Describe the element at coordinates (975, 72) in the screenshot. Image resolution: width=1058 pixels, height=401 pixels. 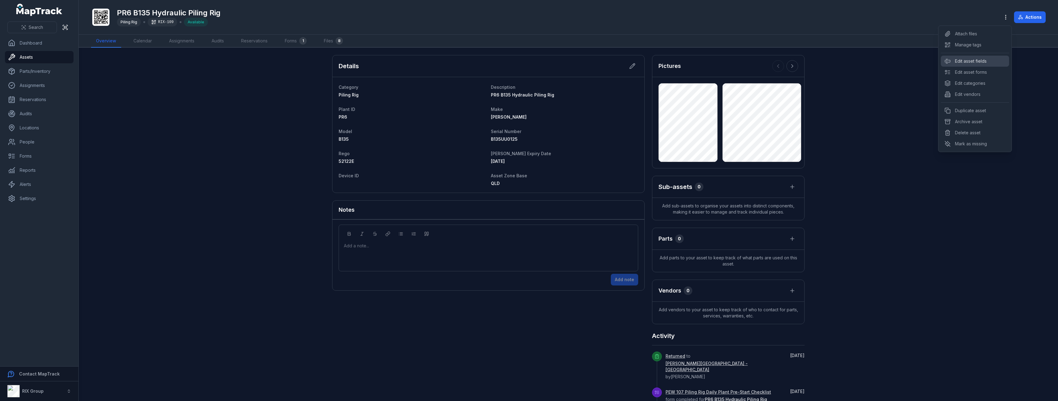
I see `div: Edit asset forms` at that location.